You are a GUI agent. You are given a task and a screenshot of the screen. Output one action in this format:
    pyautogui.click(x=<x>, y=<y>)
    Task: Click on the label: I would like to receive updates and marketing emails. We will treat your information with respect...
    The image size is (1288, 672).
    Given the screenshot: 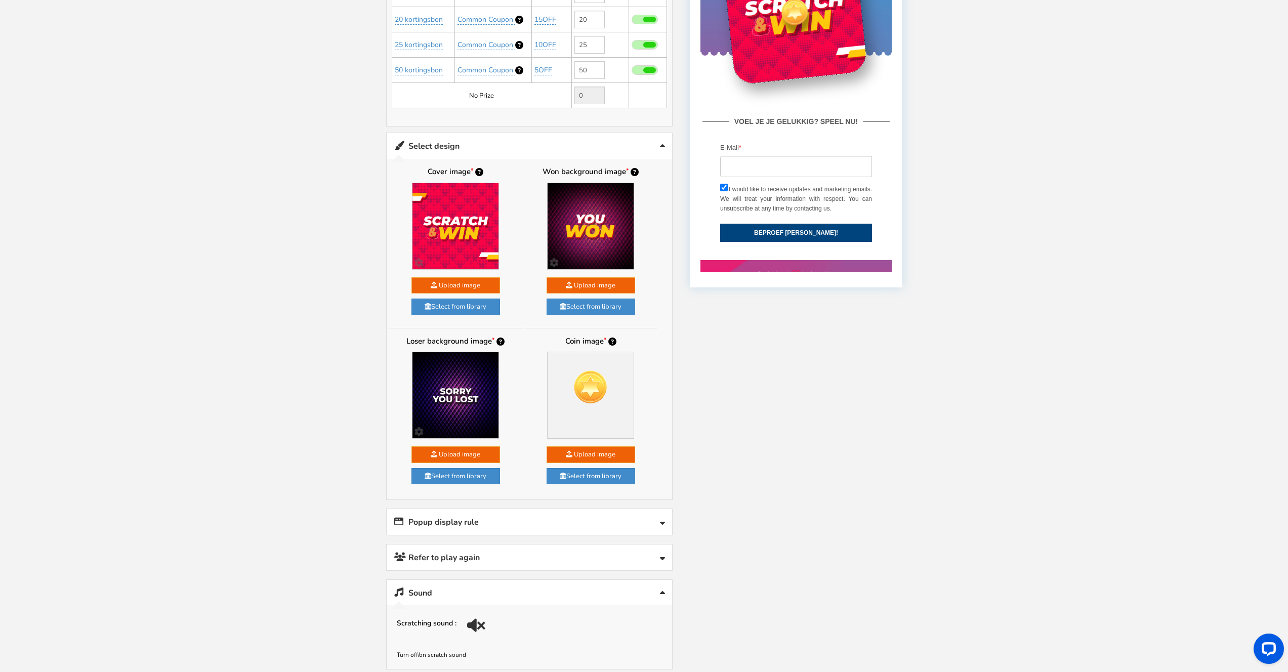 What is the action you would take?
    pyautogui.click(x=96, y=314)
    